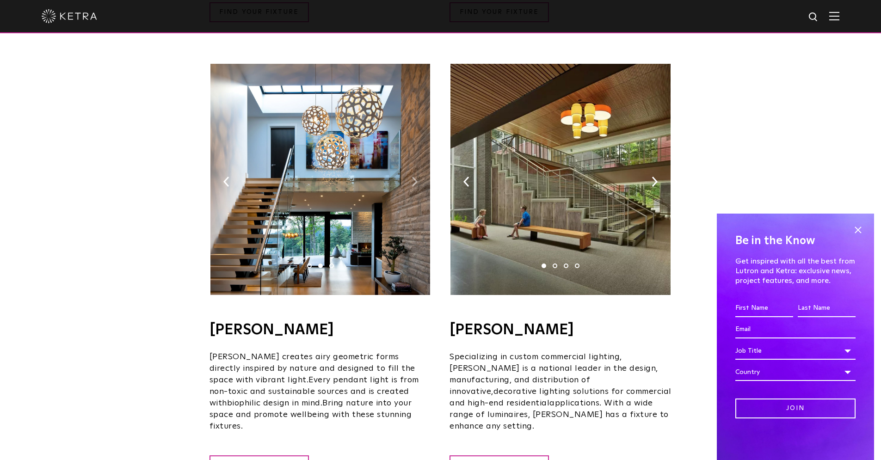 This screenshot has height=460, width=881. Describe the element at coordinates (321, 392) in the screenshot. I see `p: biophilic design in mind.` at that location.